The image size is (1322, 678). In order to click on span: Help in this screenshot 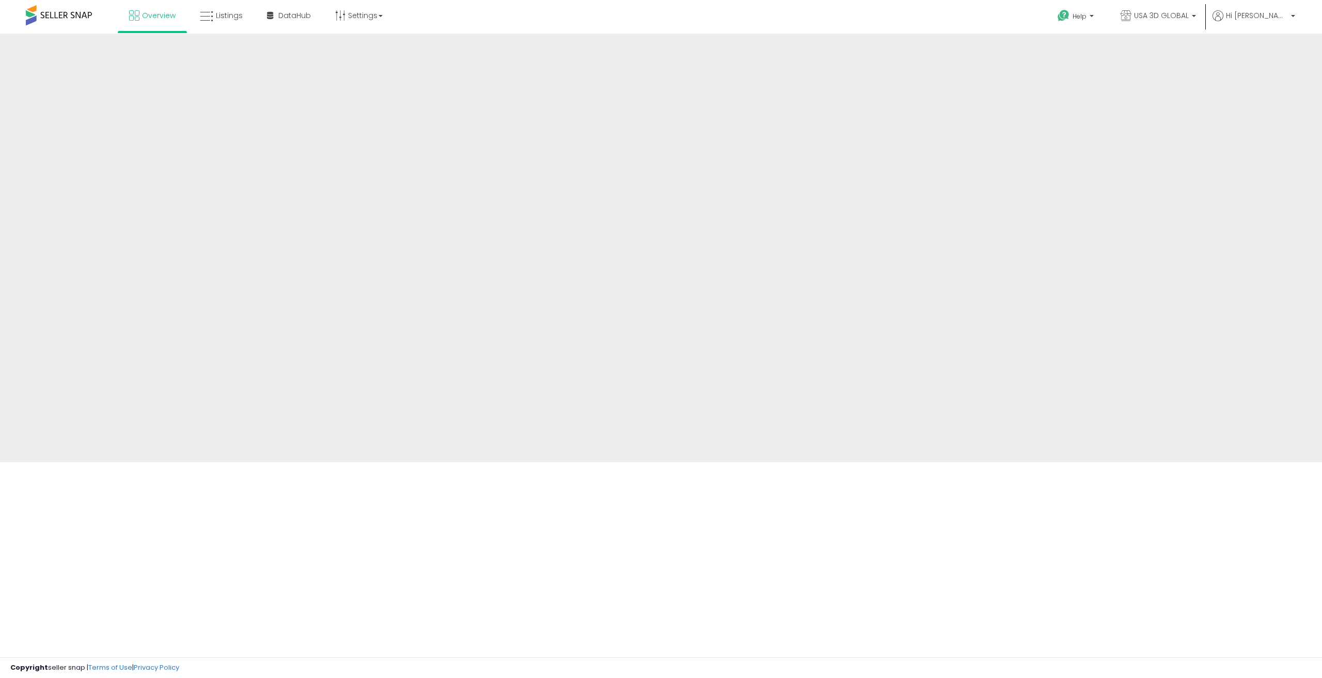, I will do `click(1079, 16)`.